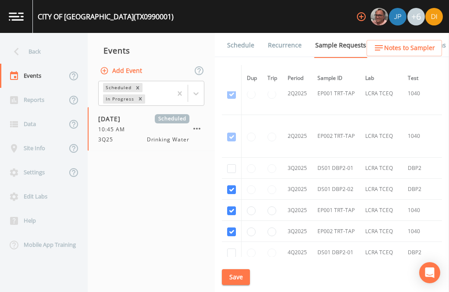  Describe the element at coordinates (379, 17) in the screenshot. I see `div: Mike Franklin` at that location.